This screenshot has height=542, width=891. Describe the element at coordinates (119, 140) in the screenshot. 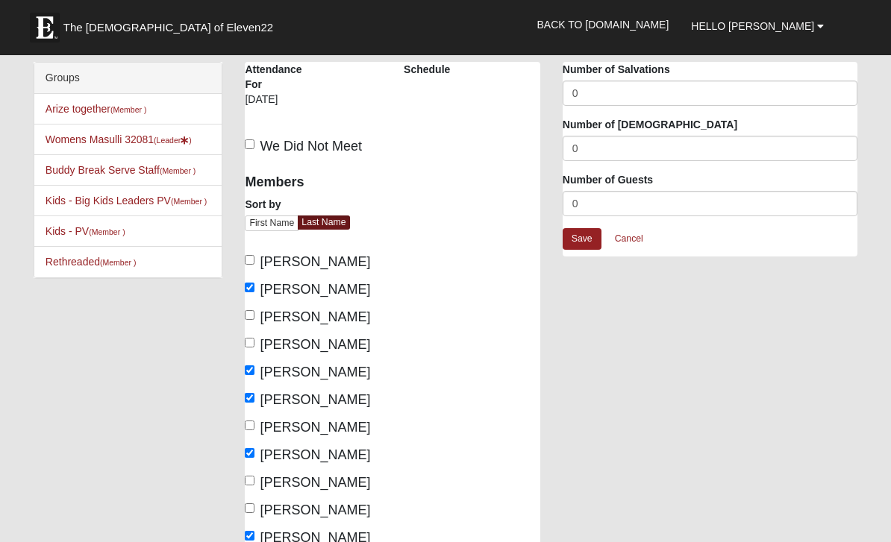

I see `a: Womens Masulli 32081(Leader)` at that location.